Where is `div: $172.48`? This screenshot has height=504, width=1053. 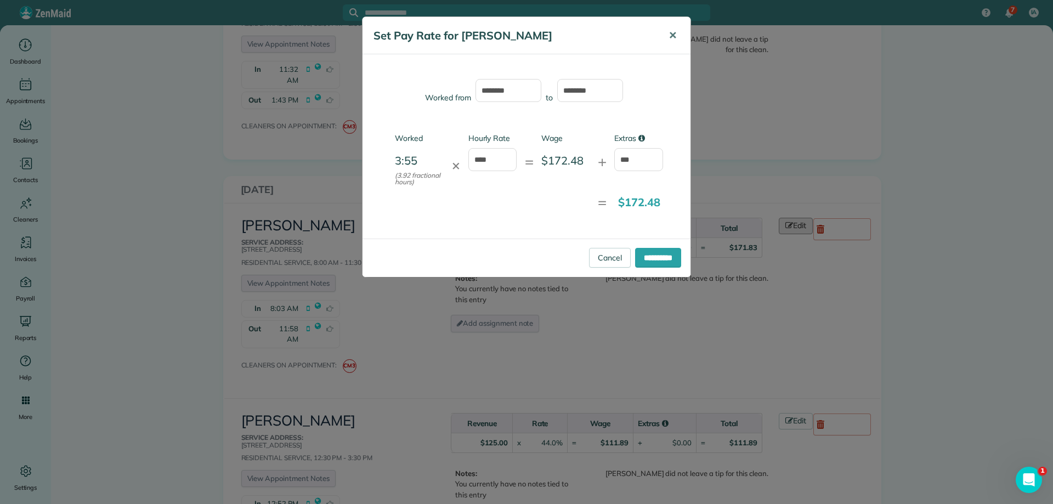 div: $172.48 is located at coordinates (565, 161).